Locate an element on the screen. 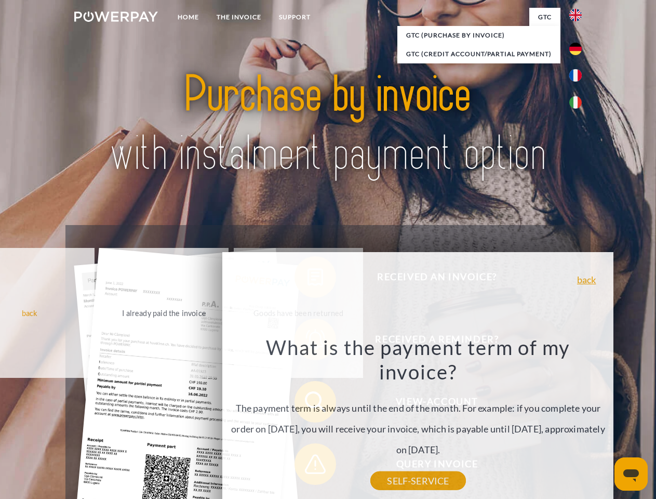 Image resolution: width=656 pixels, height=499 pixels. img: title-powerpay_en.svg is located at coordinates (328, 124).